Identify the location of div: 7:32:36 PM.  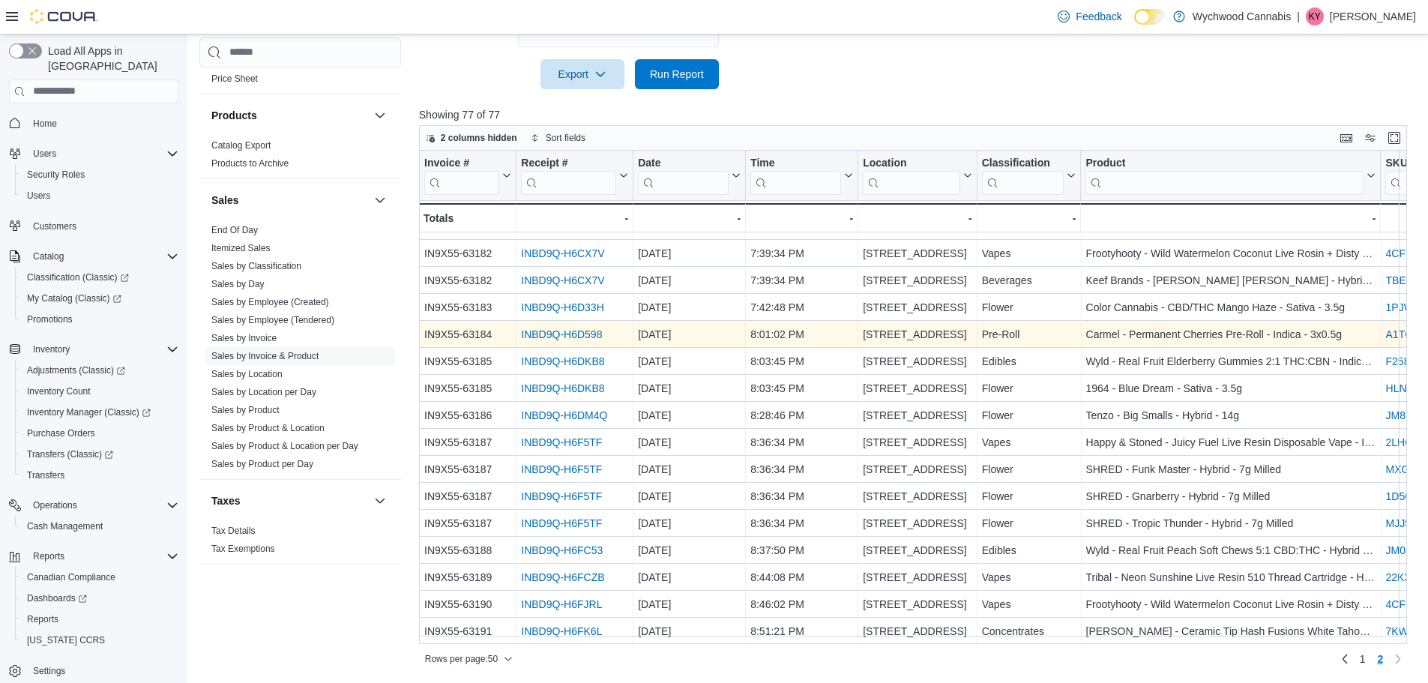
(802, 226).